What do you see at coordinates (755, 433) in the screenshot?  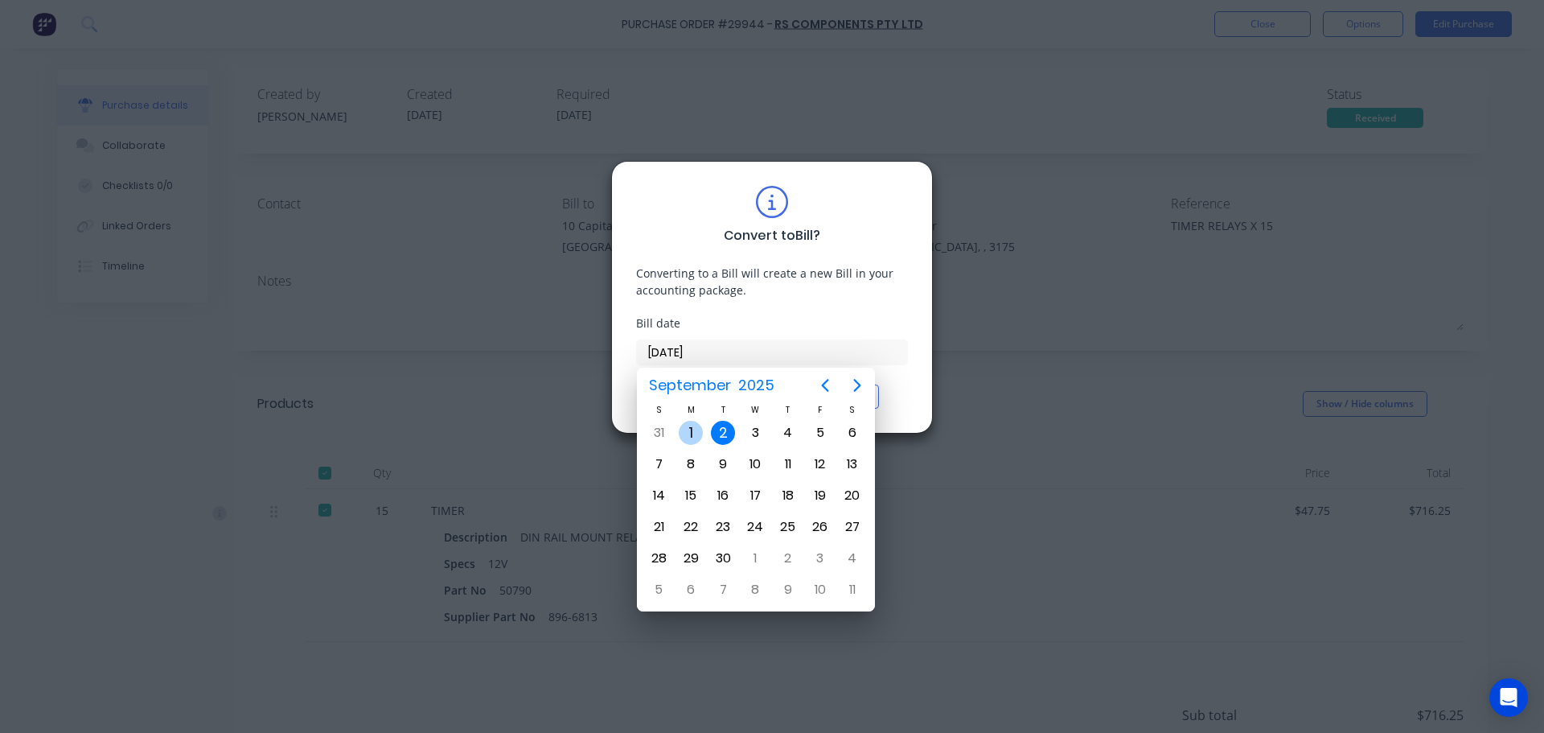 I see `div: Wednesday, September 3, 2025` at bounding box center [755, 433].